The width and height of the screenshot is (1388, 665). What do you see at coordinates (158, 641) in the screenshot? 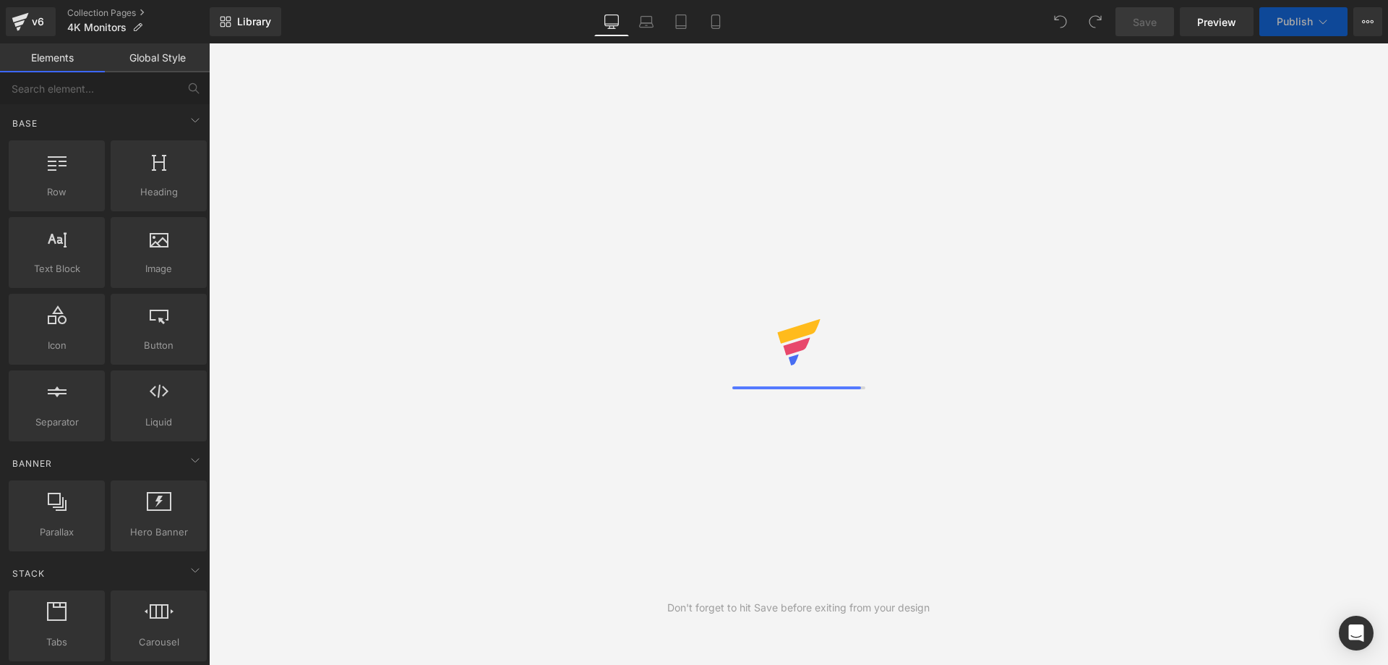
I see `span: Carousel` at bounding box center [158, 641].